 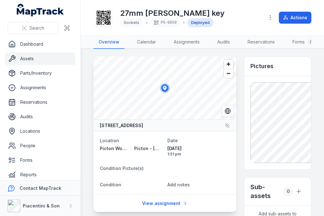 What do you see at coordinates (40, 59) in the screenshot?
I see `a: Assets` at bounding box center [40, 59].